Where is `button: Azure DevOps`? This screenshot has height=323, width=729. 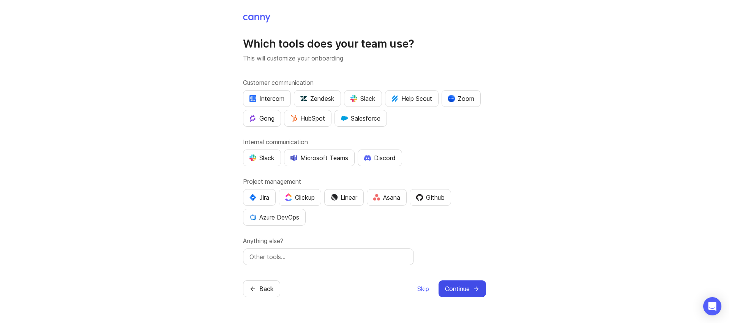 button: Azure DevOps is located at coordinates (274, 217).